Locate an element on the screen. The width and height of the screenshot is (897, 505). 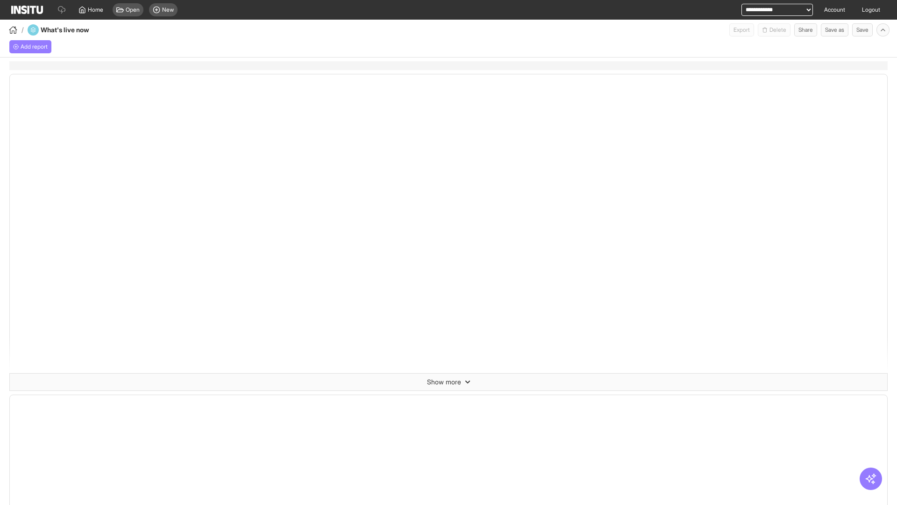
span: Home is located at coordinates (95, 10).